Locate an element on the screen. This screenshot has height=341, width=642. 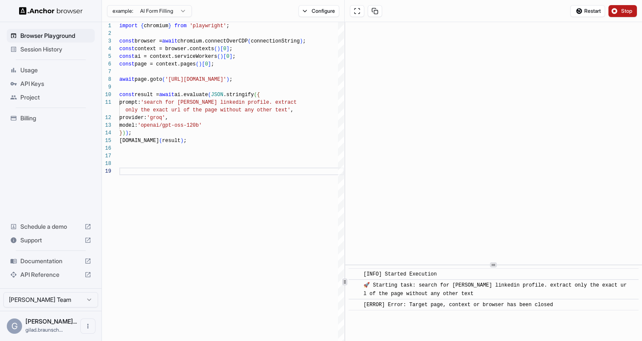
span: Gilad Braunschvig is located at coordinates (51, 321).